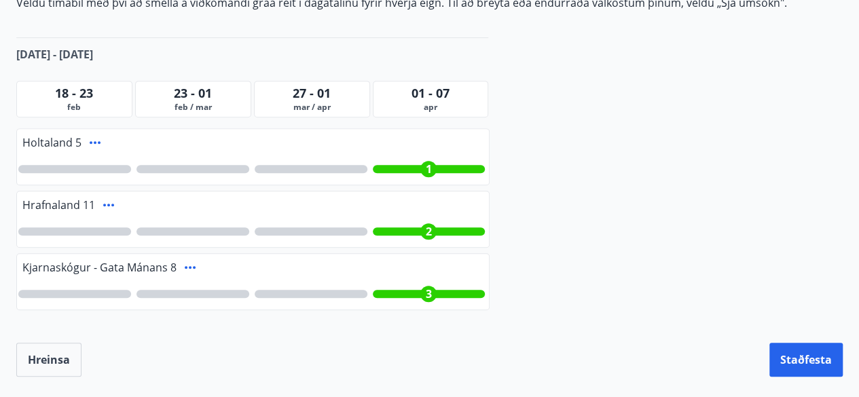  What do you see at coordinates (312, 107) in the screenshot?
I see `span: mar / apr` at bounding box center [312, 107].